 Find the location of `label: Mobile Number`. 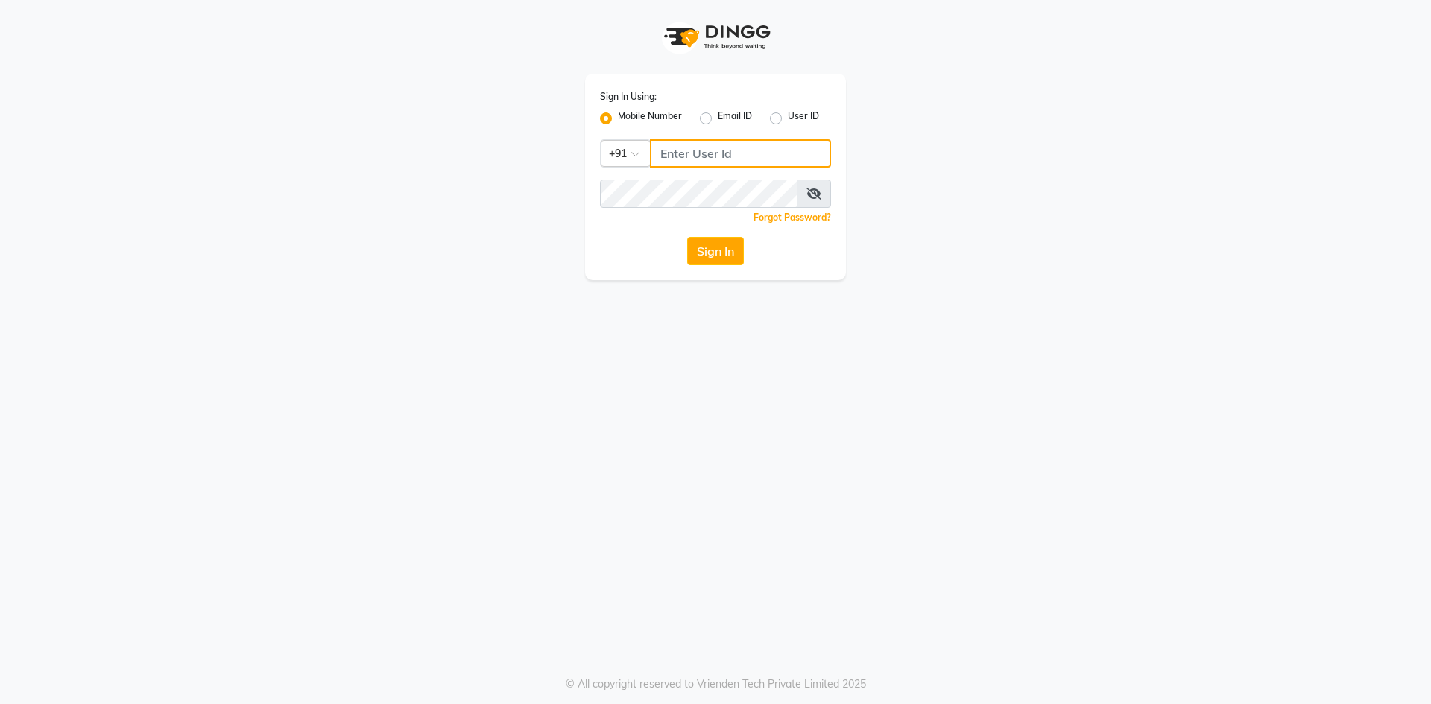

label: Mobile Number is located at coordinates (650, 119).